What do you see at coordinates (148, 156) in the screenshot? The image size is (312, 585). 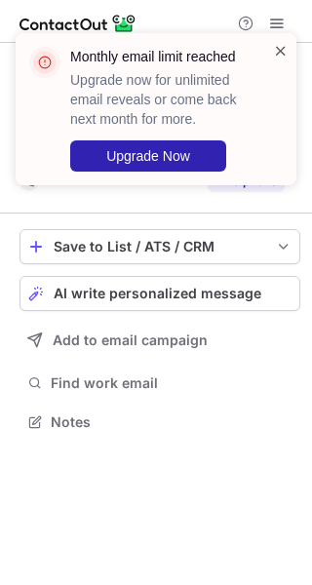 I see `button: Upgrade Now` at bounding box center [148, 156].